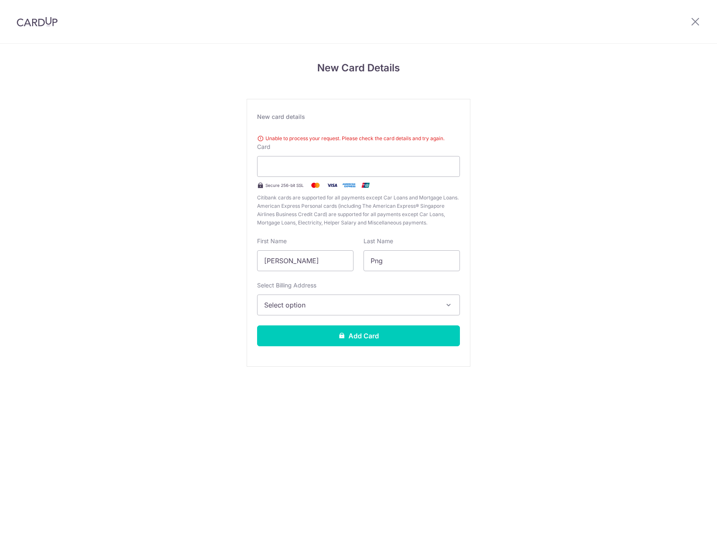 This screenshot has width=717, height=544. Describe the element at coordinates (305, 261) in the screenshot. I see `input: Cardholder First Name` at that location.